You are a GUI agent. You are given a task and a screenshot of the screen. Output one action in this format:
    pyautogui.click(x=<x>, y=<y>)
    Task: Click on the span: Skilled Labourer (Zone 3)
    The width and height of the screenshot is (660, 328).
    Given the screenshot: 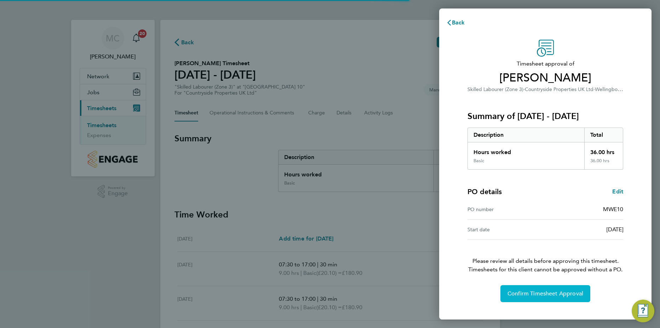 What is the action you would take?
    pyautogui.click(x=495, y=89)
    